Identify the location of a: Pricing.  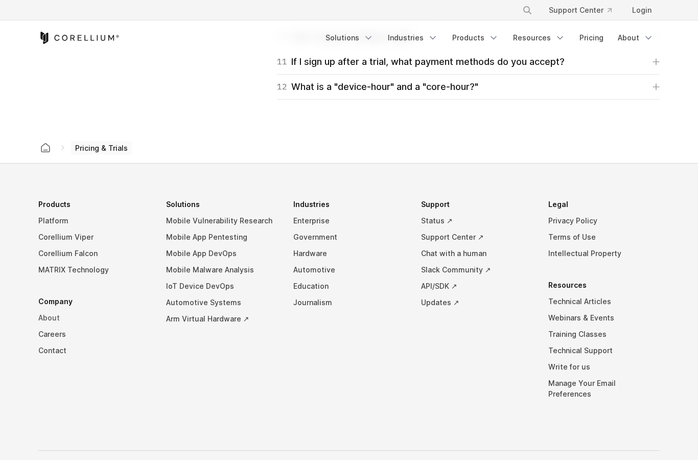
(591, 38).